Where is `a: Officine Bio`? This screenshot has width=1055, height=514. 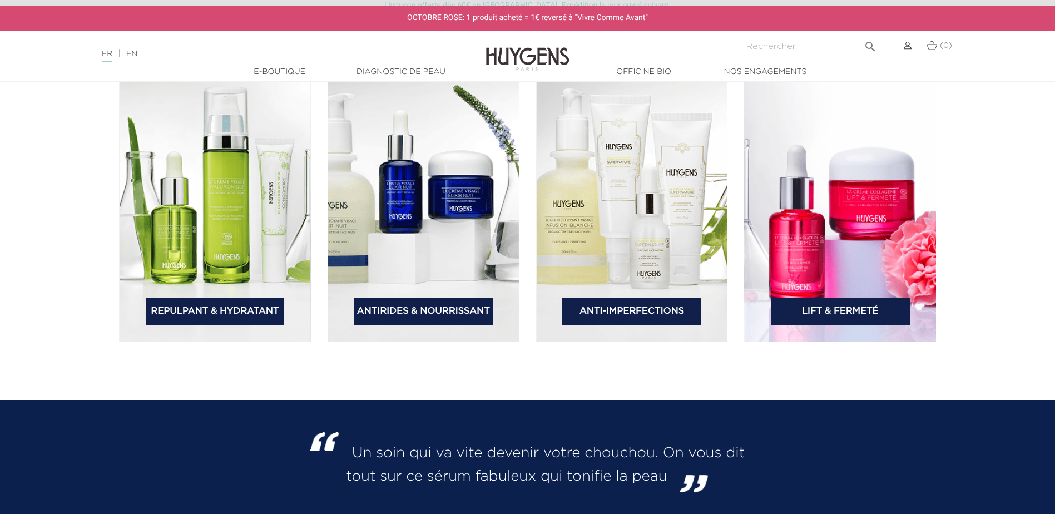 a: Officine Bio is located at coordinates (644, 72).